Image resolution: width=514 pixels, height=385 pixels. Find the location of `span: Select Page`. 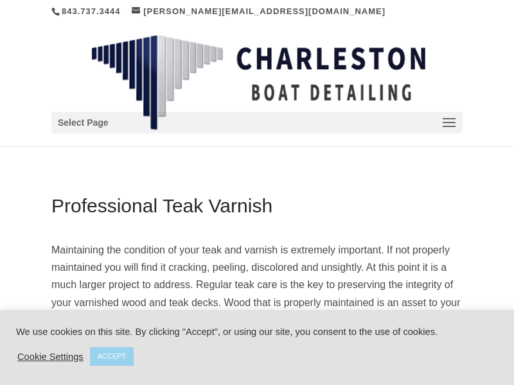

span: Select Page is located at coordinates (83, 123).